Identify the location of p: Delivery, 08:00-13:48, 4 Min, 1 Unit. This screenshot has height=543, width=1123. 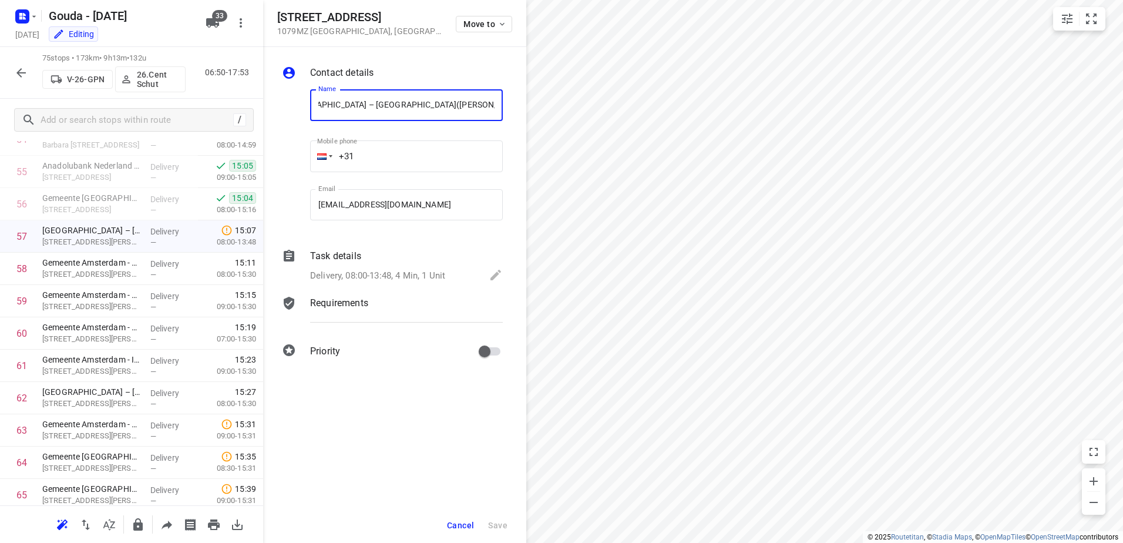
(378, 275).